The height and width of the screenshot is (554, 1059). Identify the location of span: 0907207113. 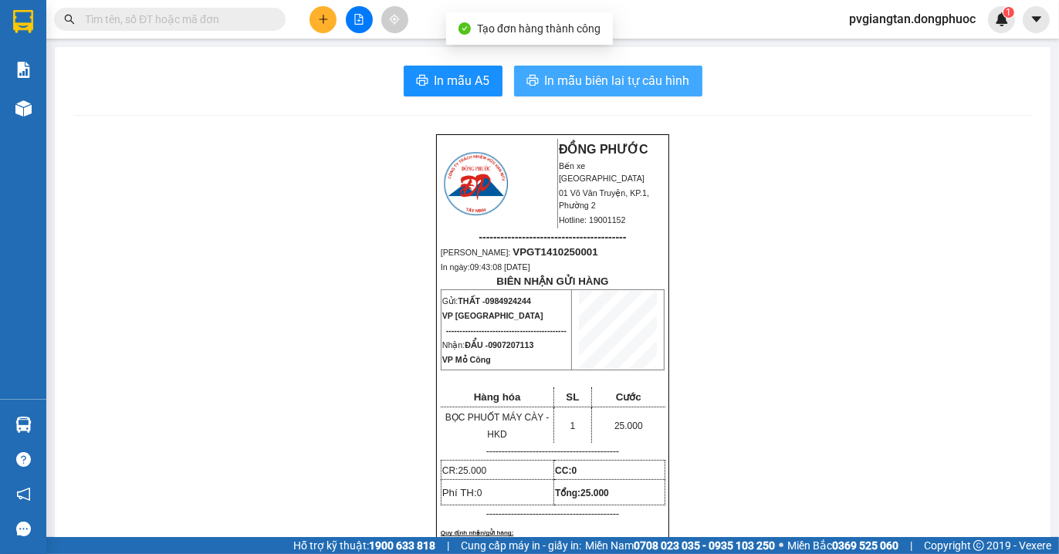
(510, 345).